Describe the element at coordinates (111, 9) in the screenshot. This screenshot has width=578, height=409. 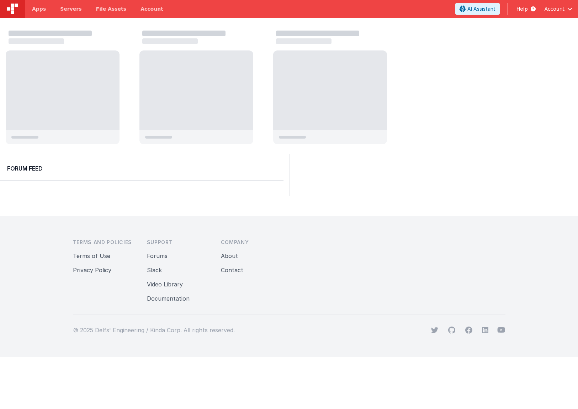
I see `span: File Assets` at that location.